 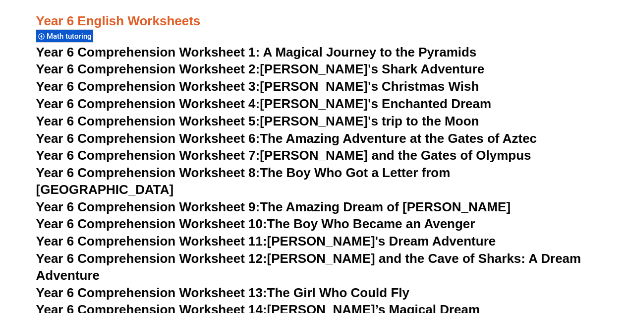 What do you see at coordinates (256, 52) in the screenshot?
I see `a: Year 6 Comprehension Worksheet 1: A Magical Journey to the Pyramids` at bounding box center [256, 52].